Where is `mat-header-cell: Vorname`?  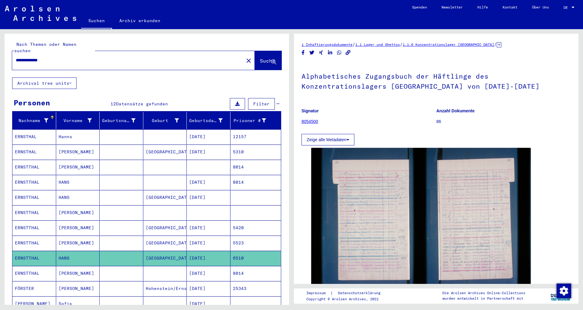
mat-header-cell: Vorname is located at coordinates (78, 121).